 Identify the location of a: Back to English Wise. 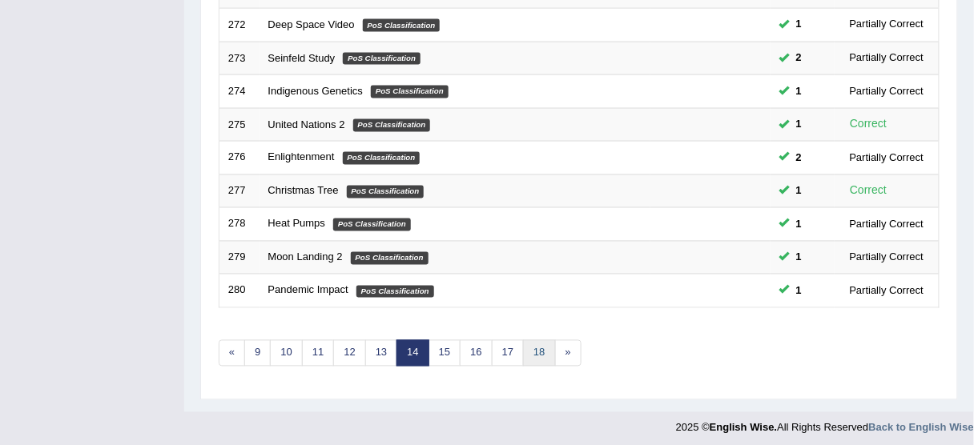
(921, 428).